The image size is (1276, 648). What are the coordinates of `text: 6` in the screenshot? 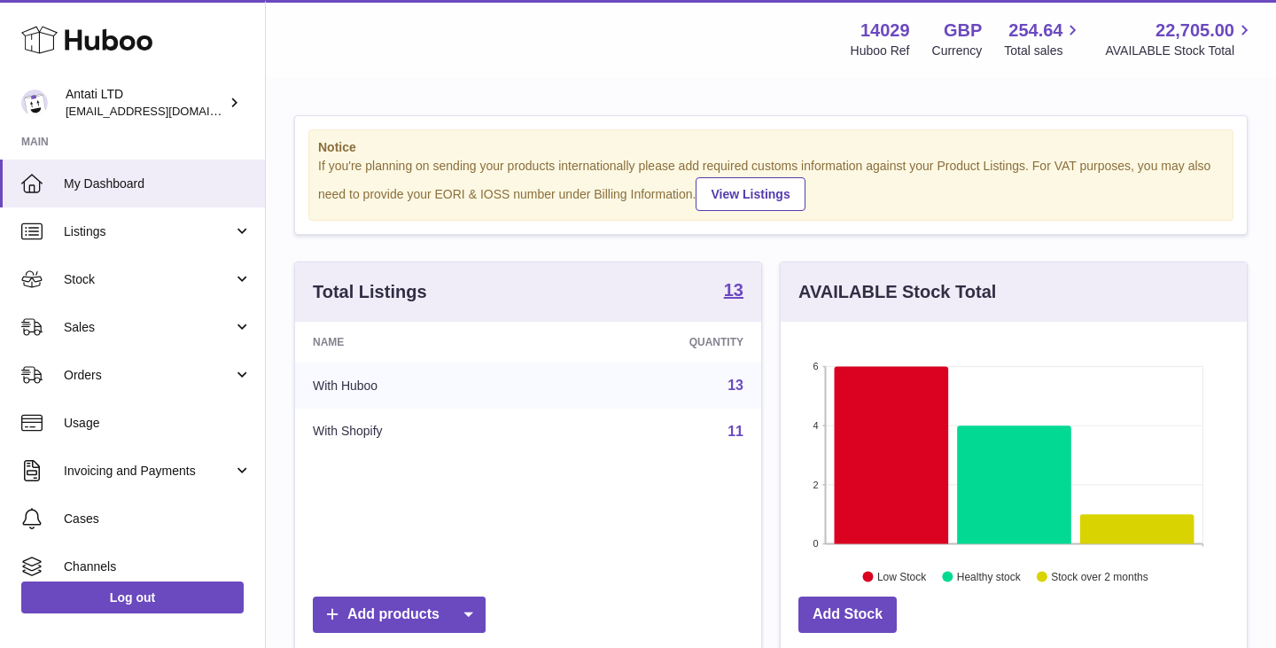 It's located at (815, 366).